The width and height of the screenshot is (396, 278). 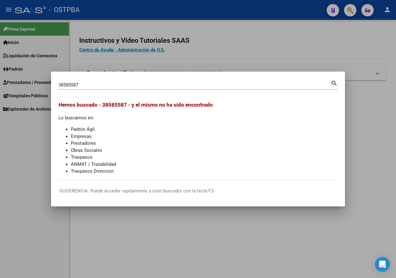 What do you see at coordinates (204, 171) in the screenshot?
I see `li: Traspasos Direccion` at bounding box center [204, 171].